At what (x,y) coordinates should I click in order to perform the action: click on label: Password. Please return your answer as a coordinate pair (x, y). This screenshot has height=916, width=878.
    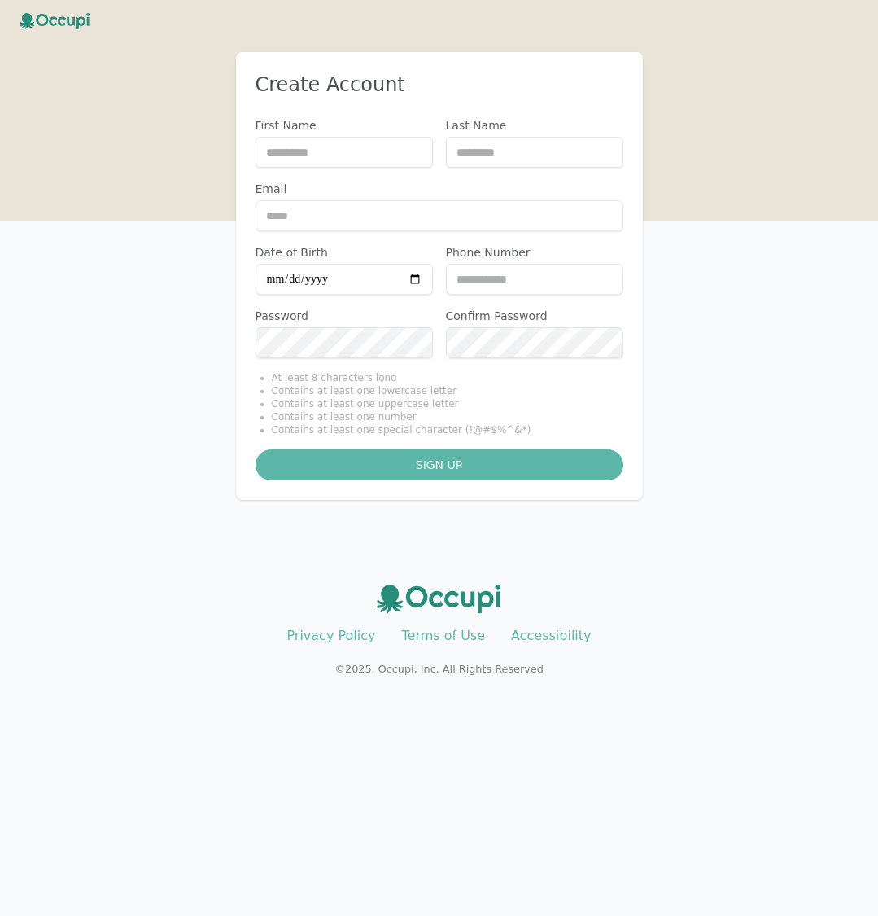
    Looking at the image, I should click on (344, 316).